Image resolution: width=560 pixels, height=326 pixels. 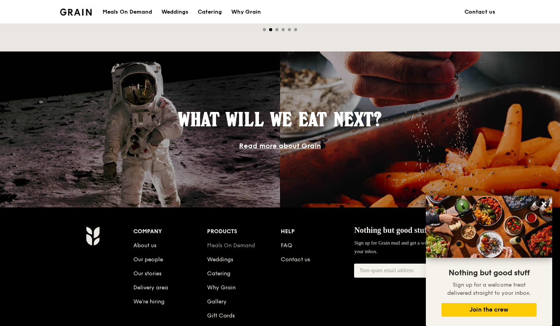 I want to click on button: Close, so click(x=544, y=204).